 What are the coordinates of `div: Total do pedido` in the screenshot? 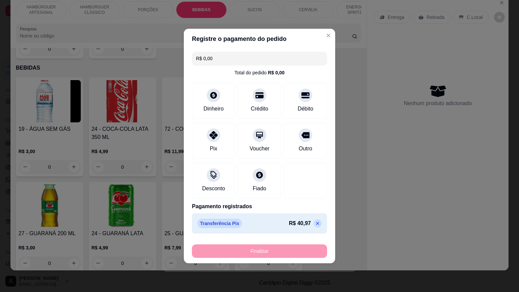 It's located at (260, 73).